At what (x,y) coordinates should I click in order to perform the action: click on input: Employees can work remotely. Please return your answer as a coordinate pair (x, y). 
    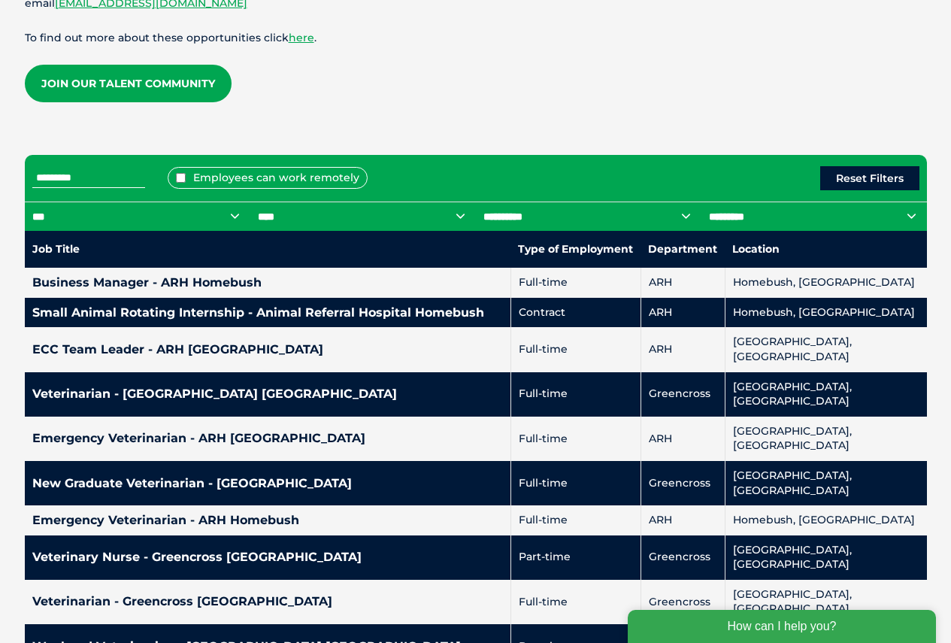
    Looking at the image, I should click on (181, 178).